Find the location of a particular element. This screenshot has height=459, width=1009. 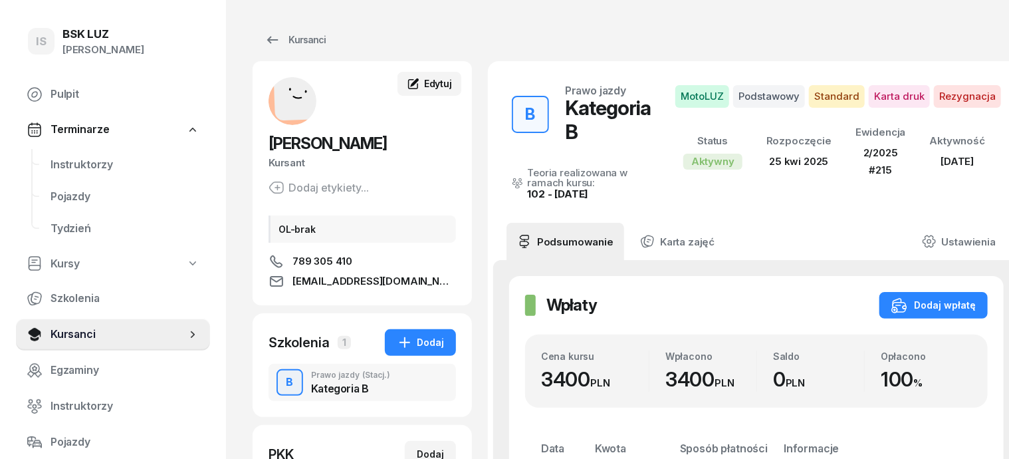

div: Aktywność is located at coordinates (958, 141).